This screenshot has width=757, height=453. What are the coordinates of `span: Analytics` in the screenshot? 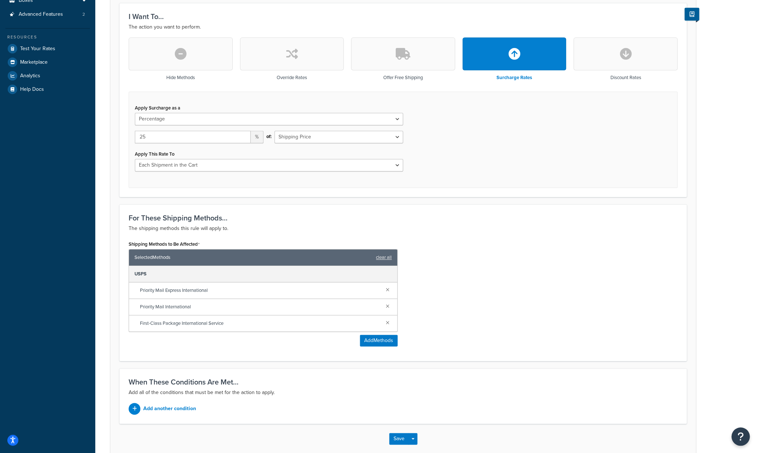 It's located at (30, 76).